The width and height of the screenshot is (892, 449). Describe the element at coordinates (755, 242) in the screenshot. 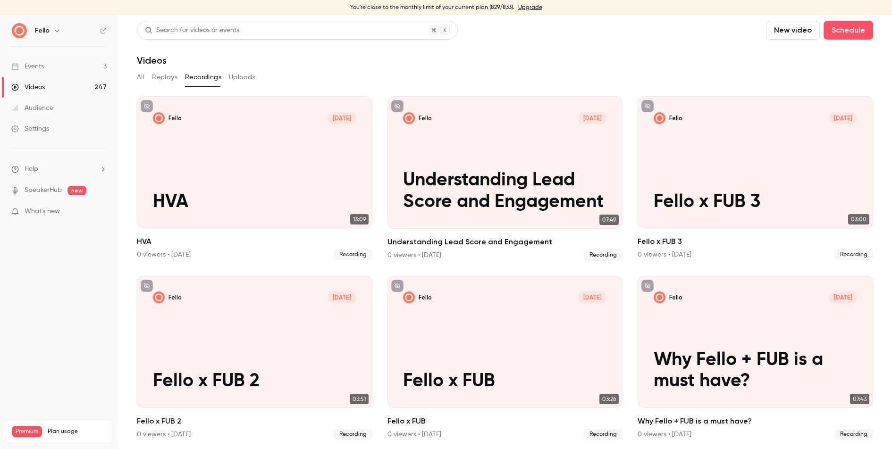

I see `h2: Fello x FUB 3` at that location.